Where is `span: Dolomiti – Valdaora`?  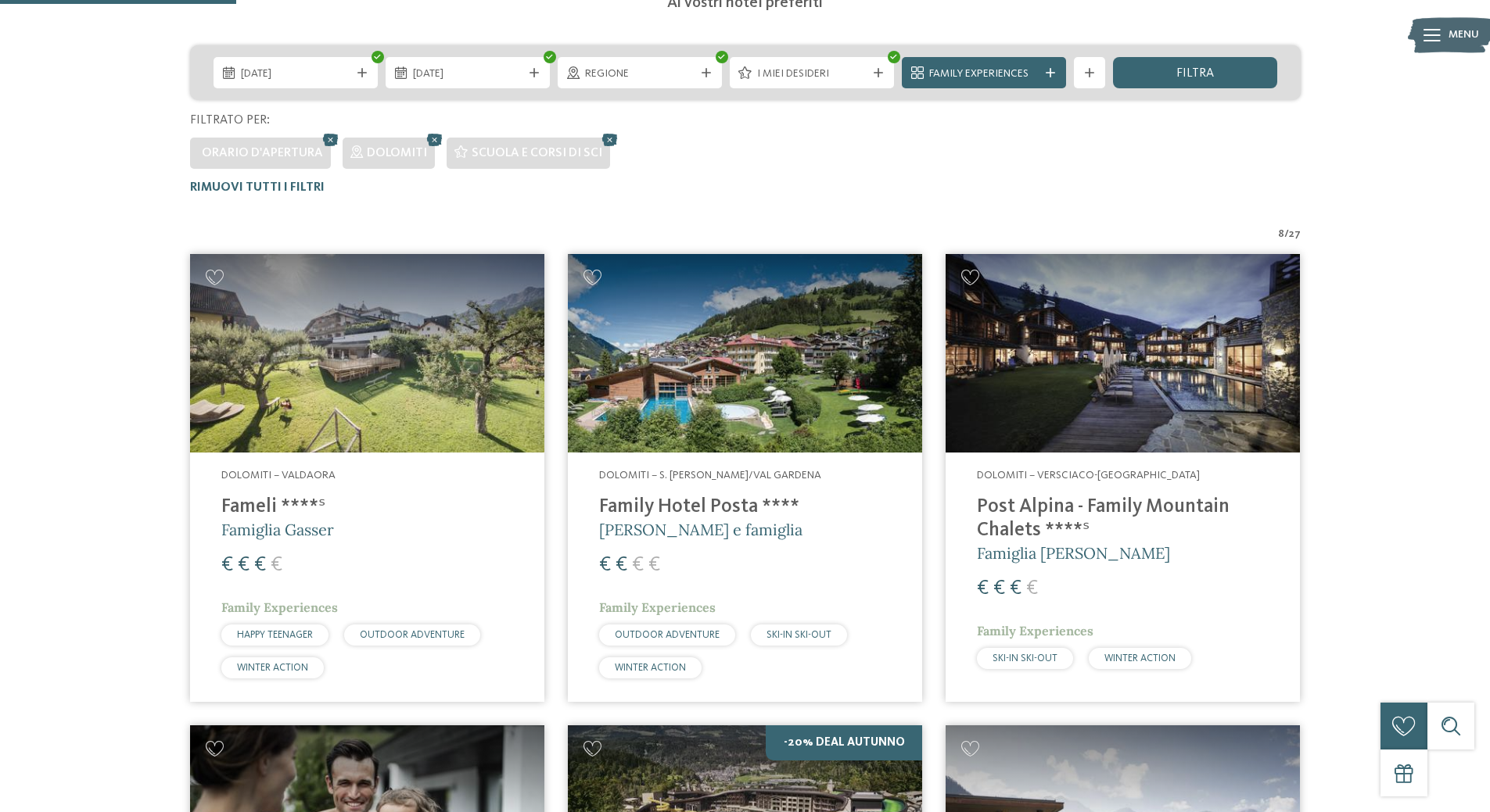 span: Dolomiti – Valdaora is located at coordinates (279, 475).